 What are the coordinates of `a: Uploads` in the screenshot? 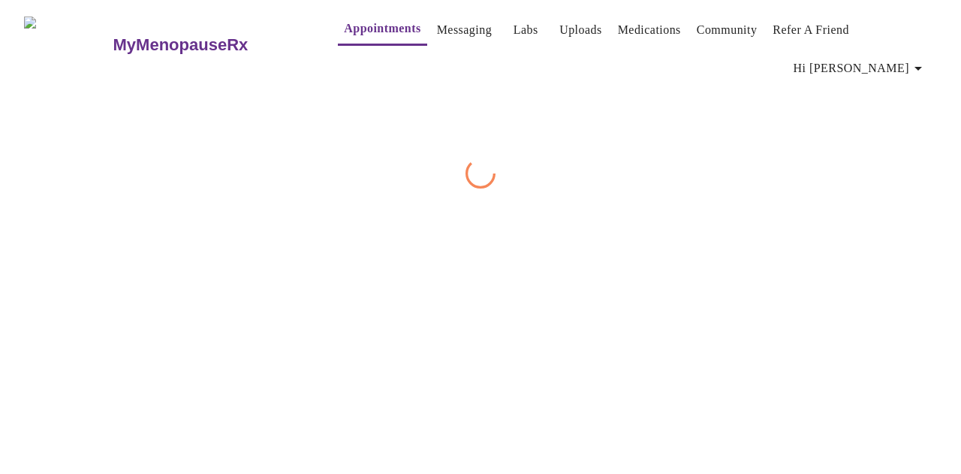 It's located at (581, 30).